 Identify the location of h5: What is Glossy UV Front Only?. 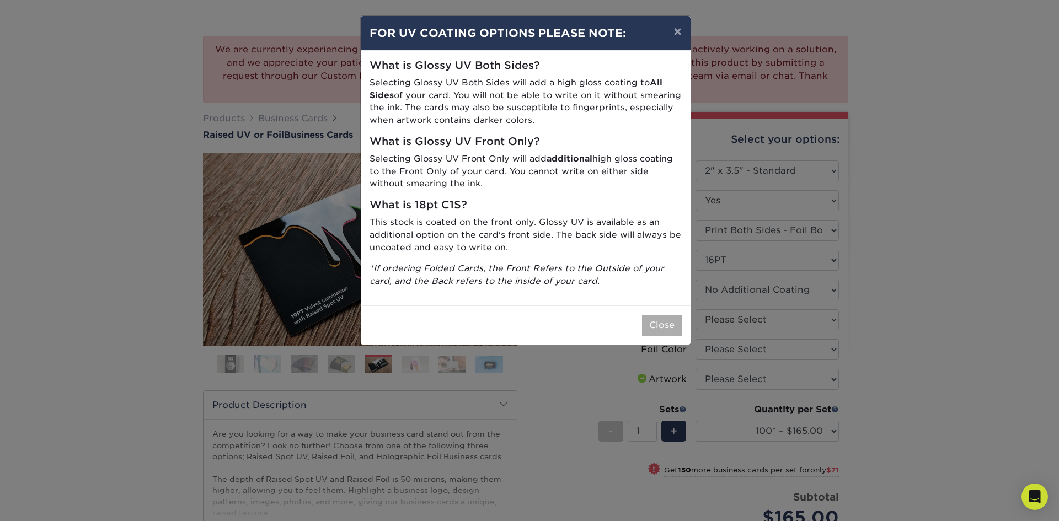
(526, 142).